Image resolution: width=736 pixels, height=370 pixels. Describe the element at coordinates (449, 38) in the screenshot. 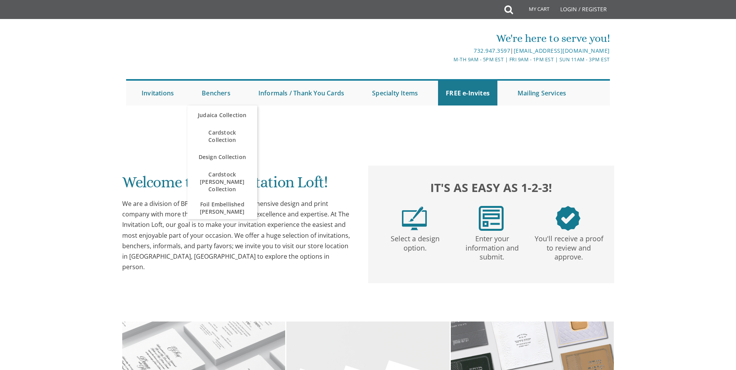

I see `div: We're here to serve you!` at that location.